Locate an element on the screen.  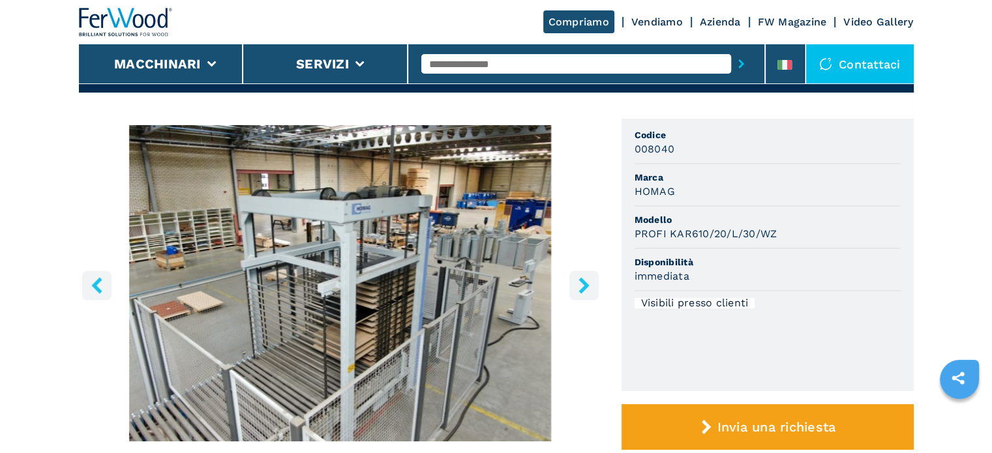
span: Modello is located at coordinates (767, 220).